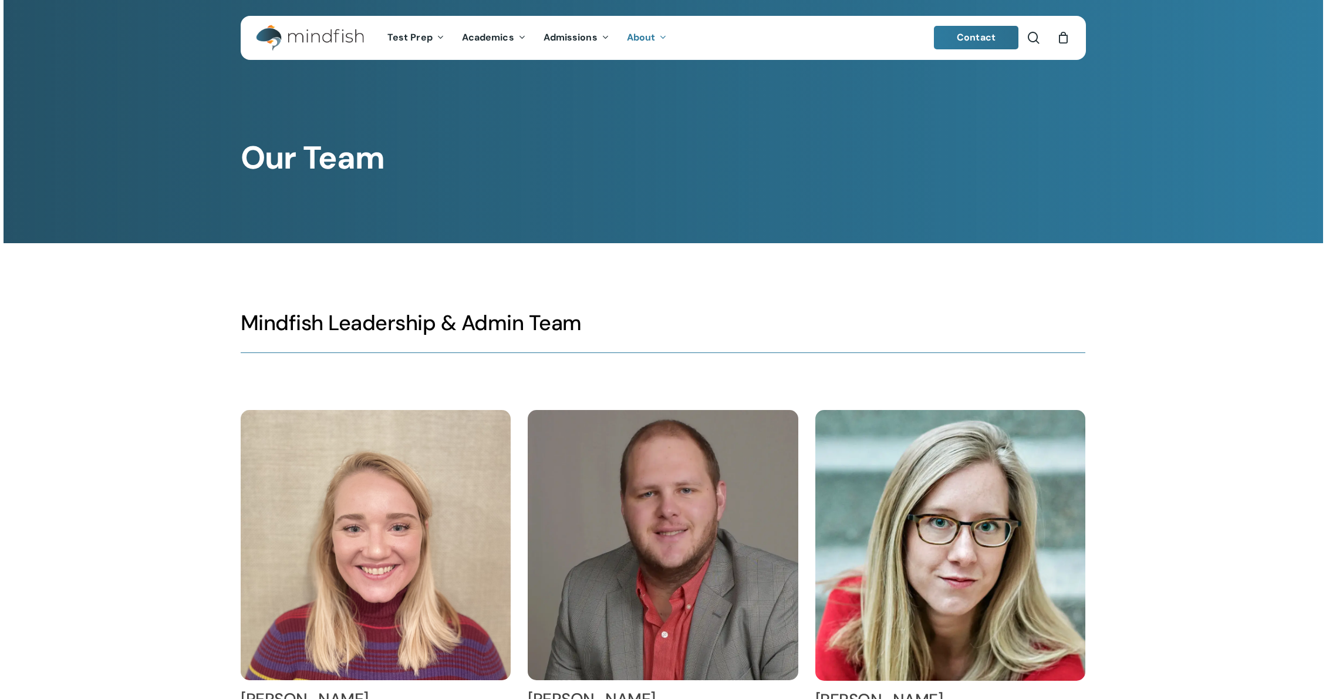  What do you see at coordinates (663, 38) in the screenshot?
I see `header: Main Menu` at bounding box center [663, 38].